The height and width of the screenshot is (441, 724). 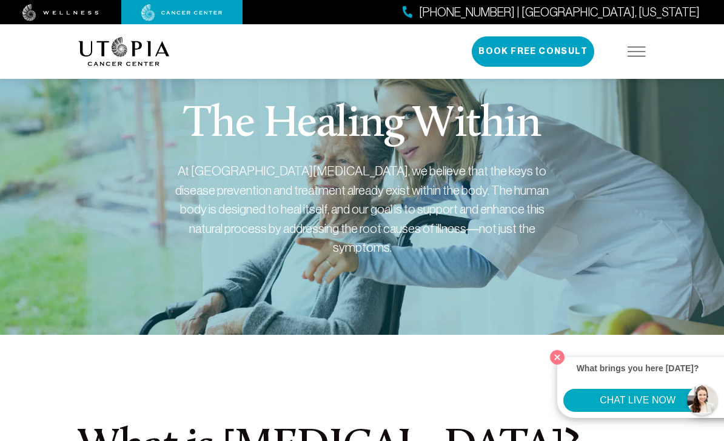 I want to click on button: CHAT LIVE NOW, so click(x=637, y=400).